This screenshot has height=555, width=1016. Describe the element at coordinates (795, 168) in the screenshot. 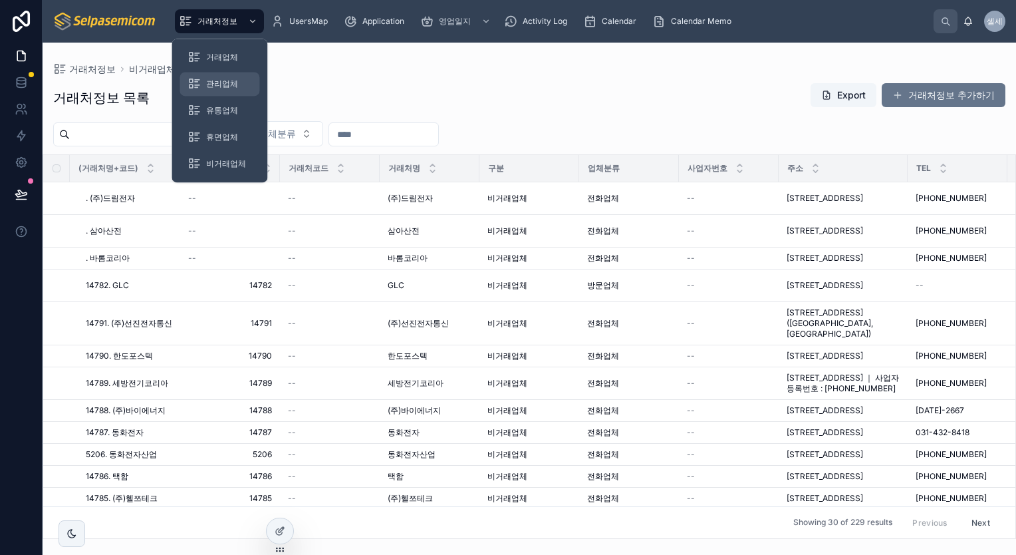

I see `span: 주소` at that location.